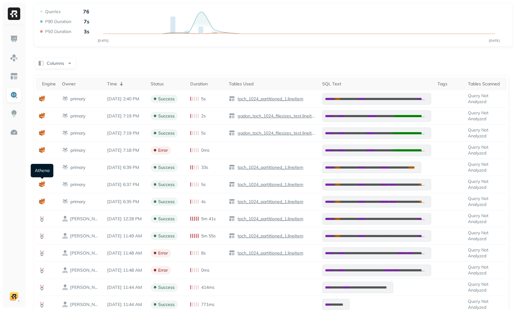 This screenshot has width=519, height=310. Describe the element at coordinates (42, 170) in the screenshot. I see `p: athena` at that location.